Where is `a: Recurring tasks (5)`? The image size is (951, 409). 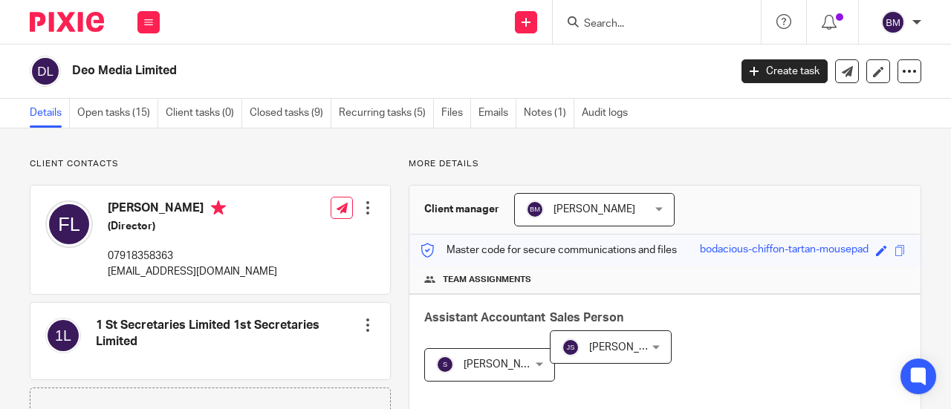
a: Recurring tasks (5) is located at coordinates (386, 113).